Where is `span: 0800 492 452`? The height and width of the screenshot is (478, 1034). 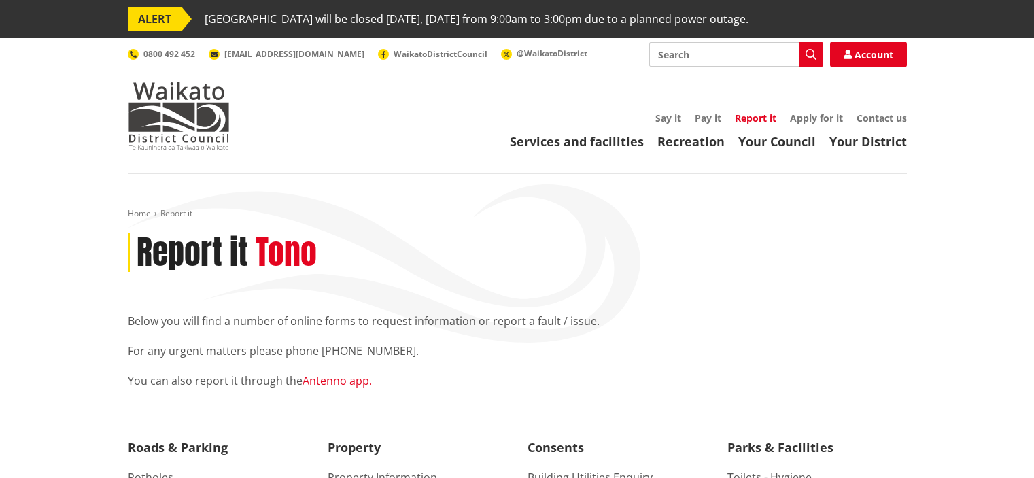 span: 0800 492 452 is located at coordinates (169, 54).